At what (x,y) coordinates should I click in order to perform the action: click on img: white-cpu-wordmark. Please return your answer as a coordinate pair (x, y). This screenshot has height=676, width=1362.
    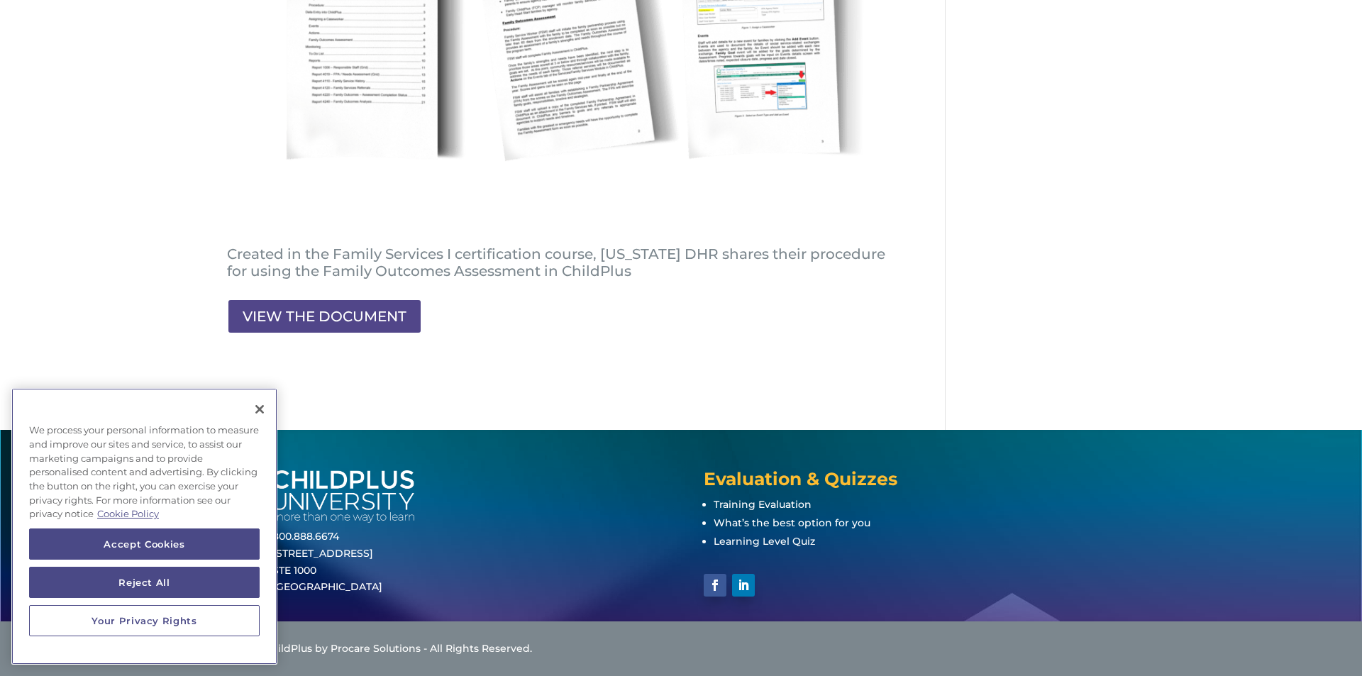
    Looking at the image, I should click on (343, 497).